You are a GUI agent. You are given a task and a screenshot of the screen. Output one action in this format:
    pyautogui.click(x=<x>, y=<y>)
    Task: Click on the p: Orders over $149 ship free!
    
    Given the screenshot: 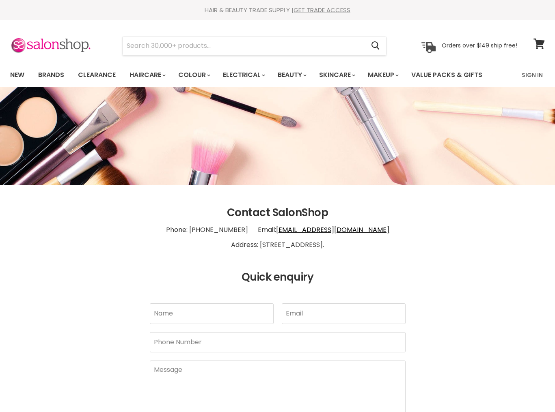 What is the action you would take?
    pyautogui.click(x=479, y=45)
    